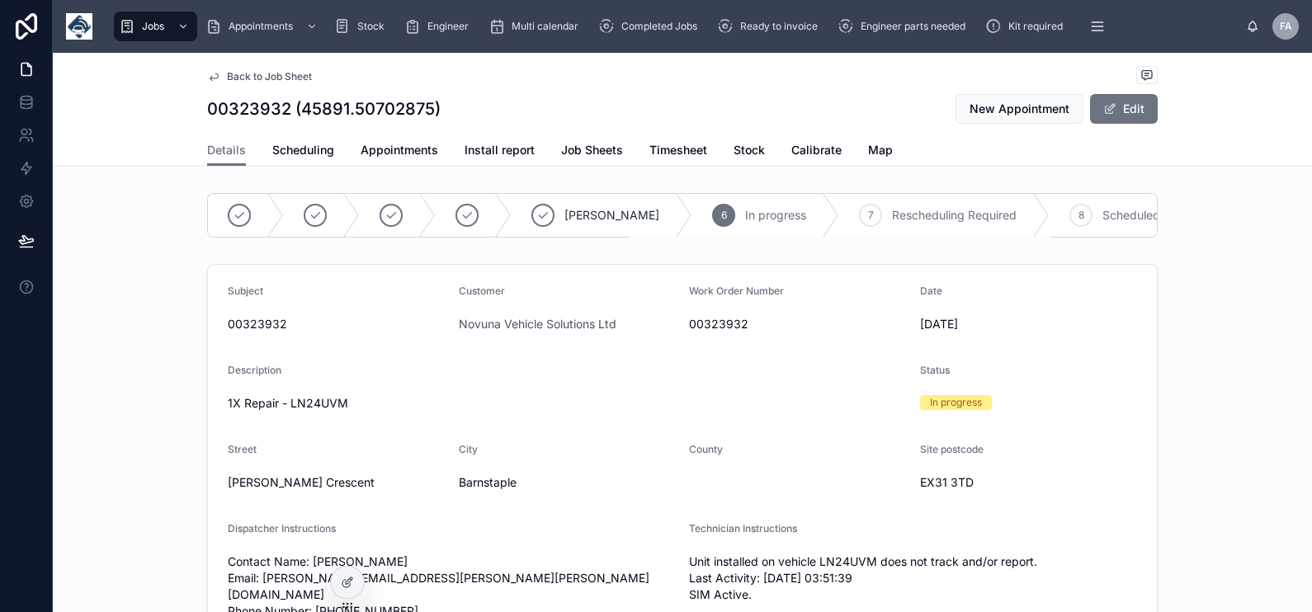  Describe the element at coordinates (79, 26) in the screenshot. I see `img: App logo` at that location.